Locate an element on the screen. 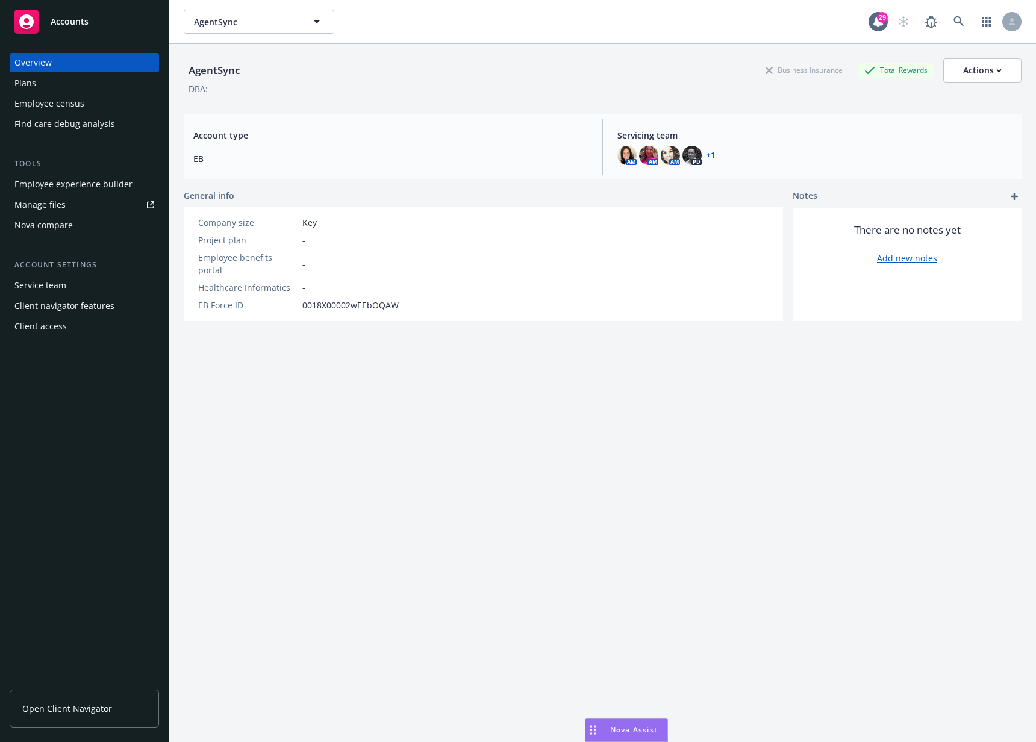 This screenshot has width=1036, height=742. div: Business Insurance is located at coordinates (804, 70).